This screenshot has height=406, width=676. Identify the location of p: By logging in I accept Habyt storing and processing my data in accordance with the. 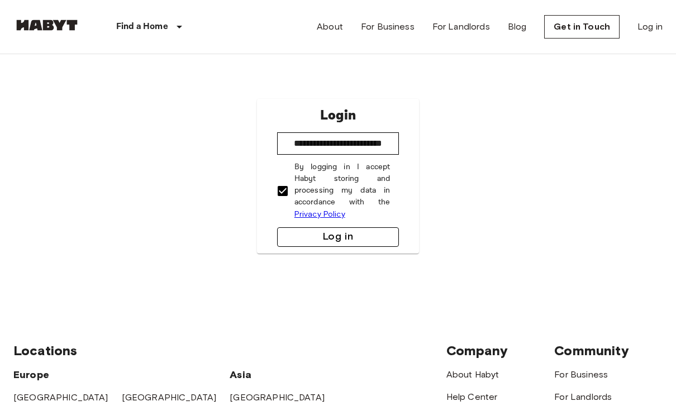
(342, 191).